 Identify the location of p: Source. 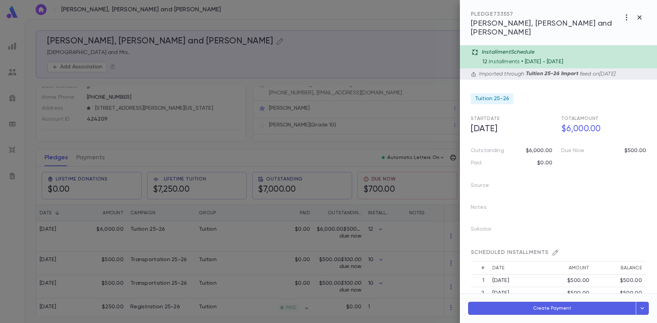
(485, 187).